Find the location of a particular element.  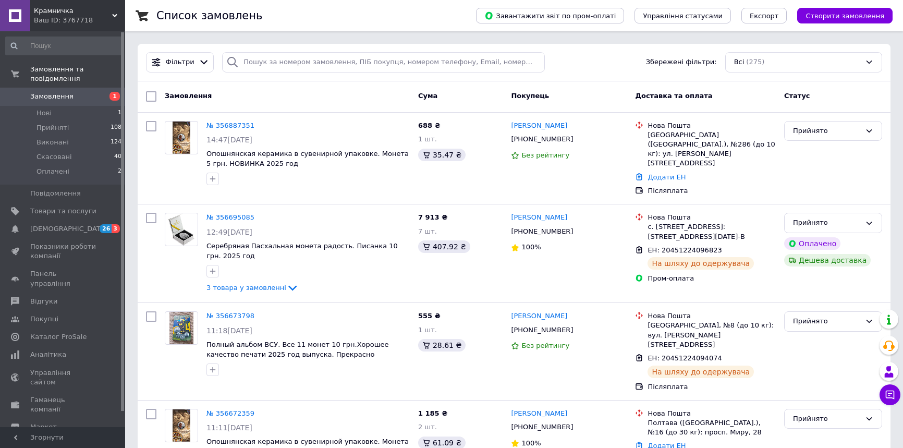

span: Опошнянская керамика в сувенирной упаковке. Монета 5 грн. НОВИНКА 2025 год is located at coordinates (308, 159).